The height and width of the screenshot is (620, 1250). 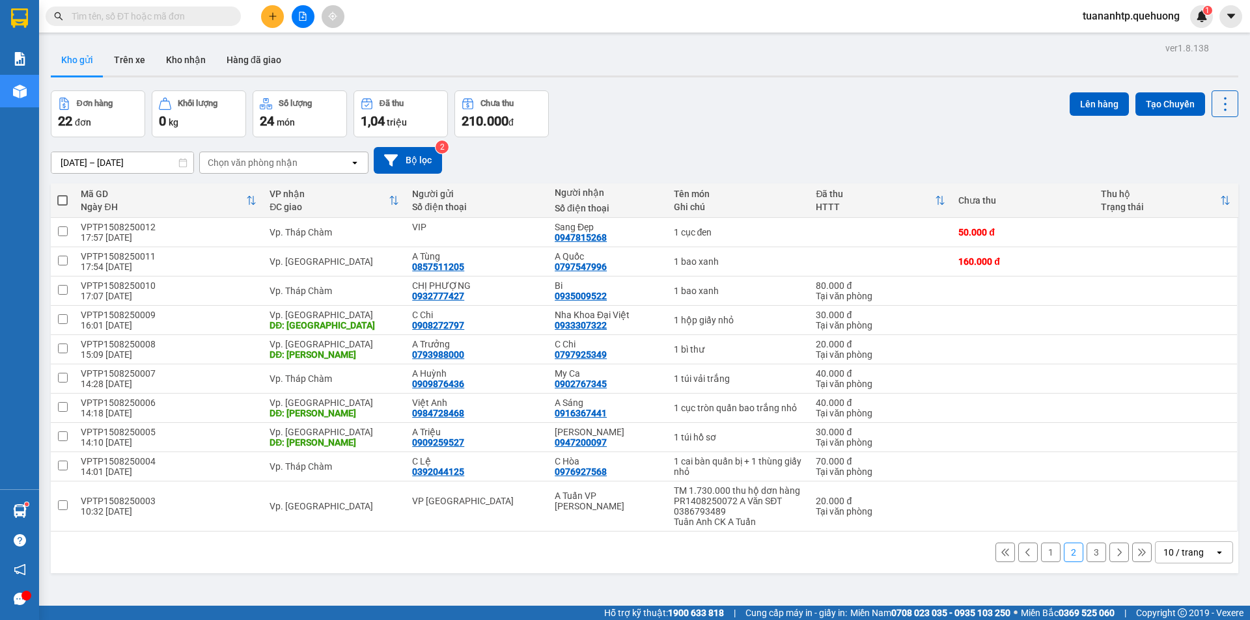 I want to click on span: đ, so click(x=511, y=122).